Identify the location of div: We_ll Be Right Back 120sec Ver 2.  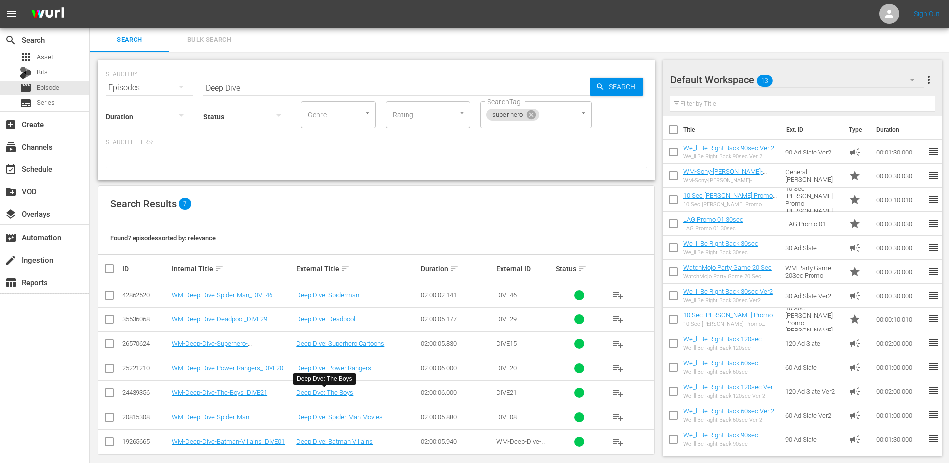
(731, 396).